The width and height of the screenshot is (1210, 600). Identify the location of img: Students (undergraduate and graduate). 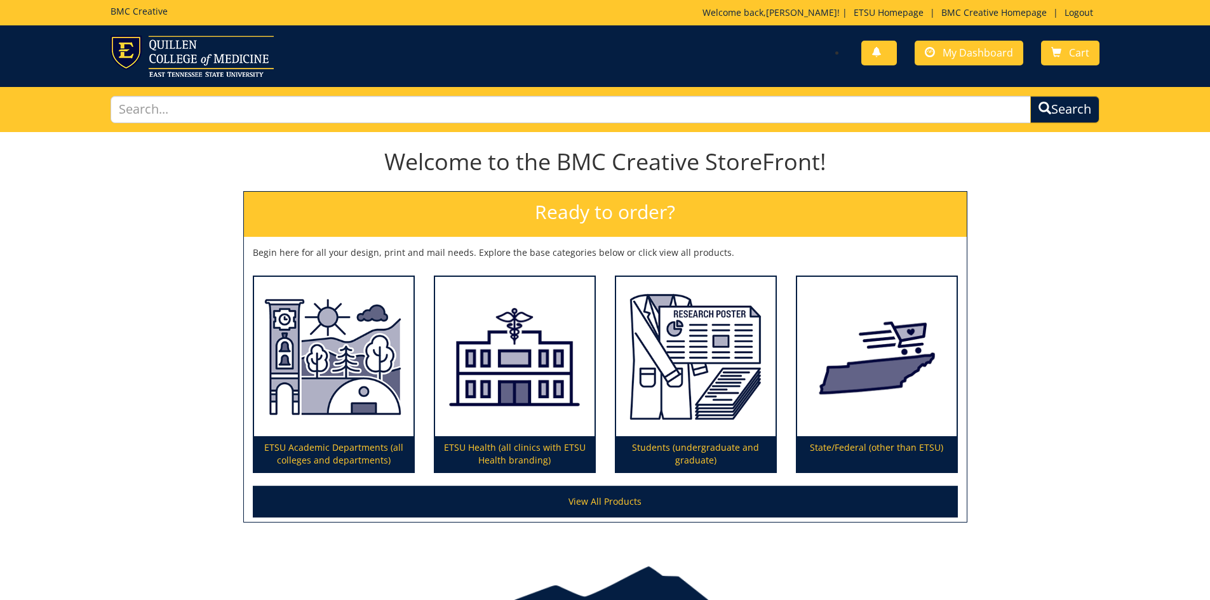
(696, 357).